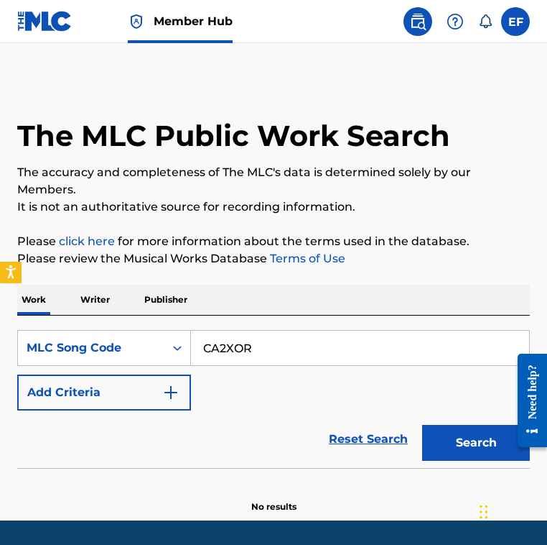  I want to click on a: Terms of Use, so click(306, 258).